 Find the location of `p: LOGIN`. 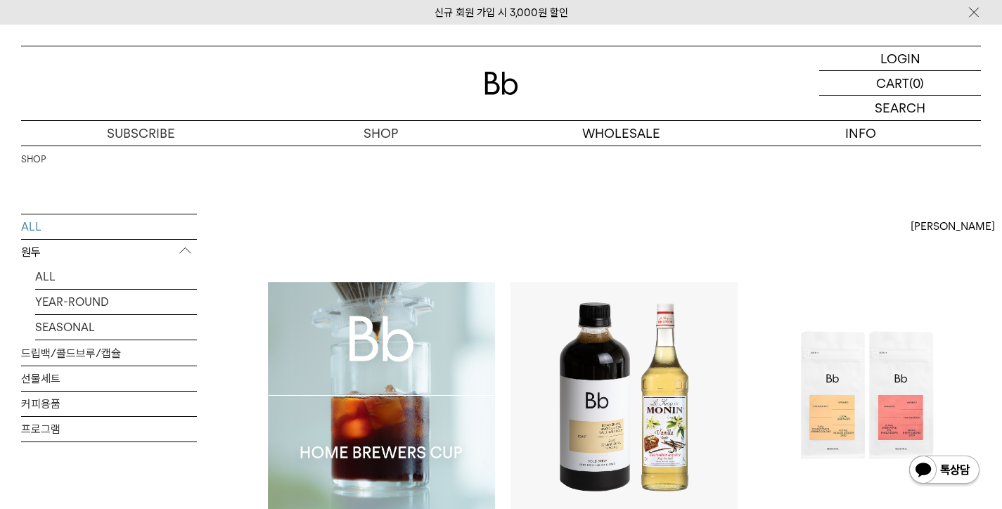

p: LOGIN is located at coordinates (900, 58).